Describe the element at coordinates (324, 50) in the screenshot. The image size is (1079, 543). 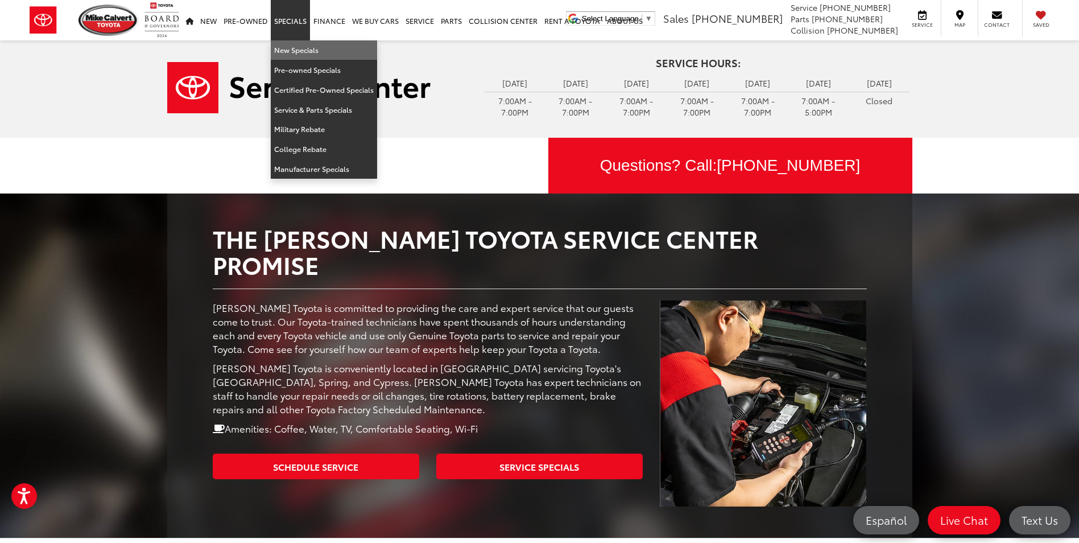
I see `a: New Specials` at that location.